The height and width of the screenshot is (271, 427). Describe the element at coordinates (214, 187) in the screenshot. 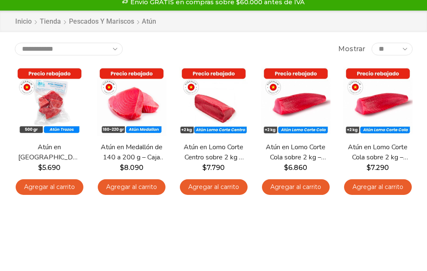

I see `a: Agregar al carrito: “Atún en Lomo Corte Centro sobre 2 kg - Caja 20 kg”` at that location.